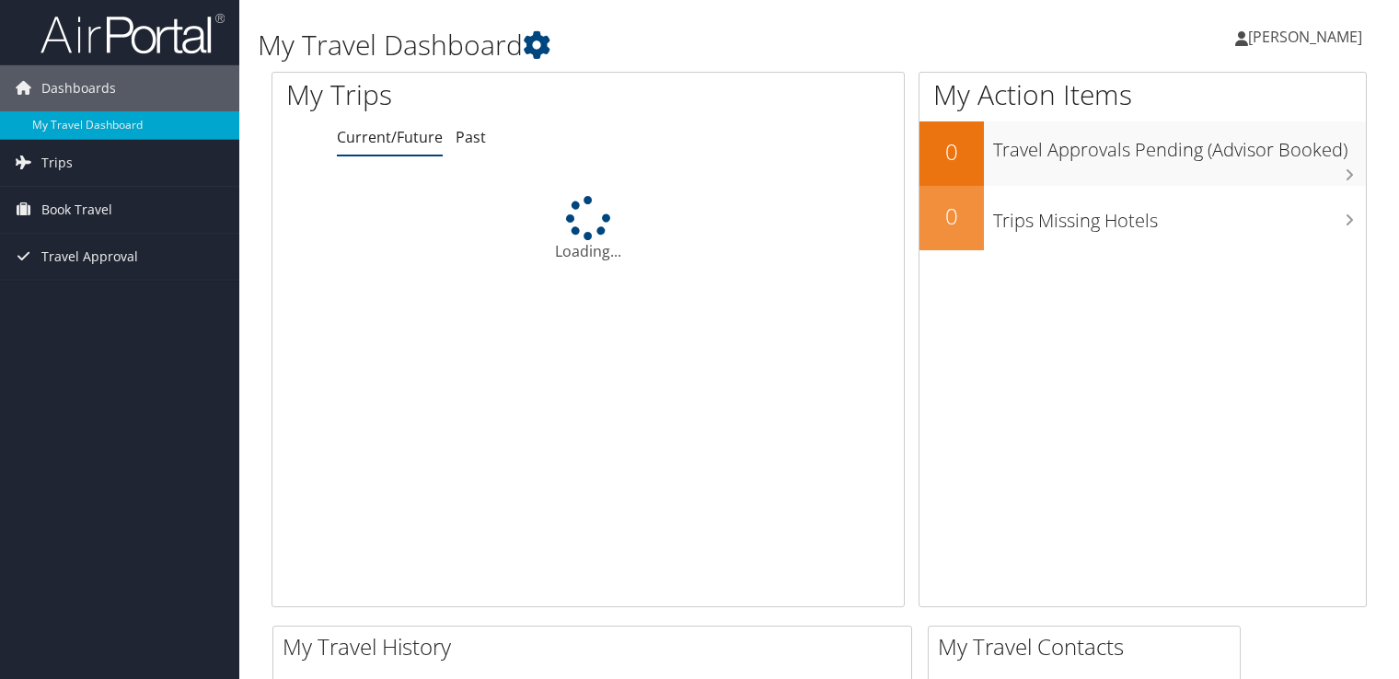 The width and height of the screenshot is (1399, 679). Describe the element at coordinates (1179, 216) in the screenshot. I see `h3: Trips Missing Hotels` at that location.